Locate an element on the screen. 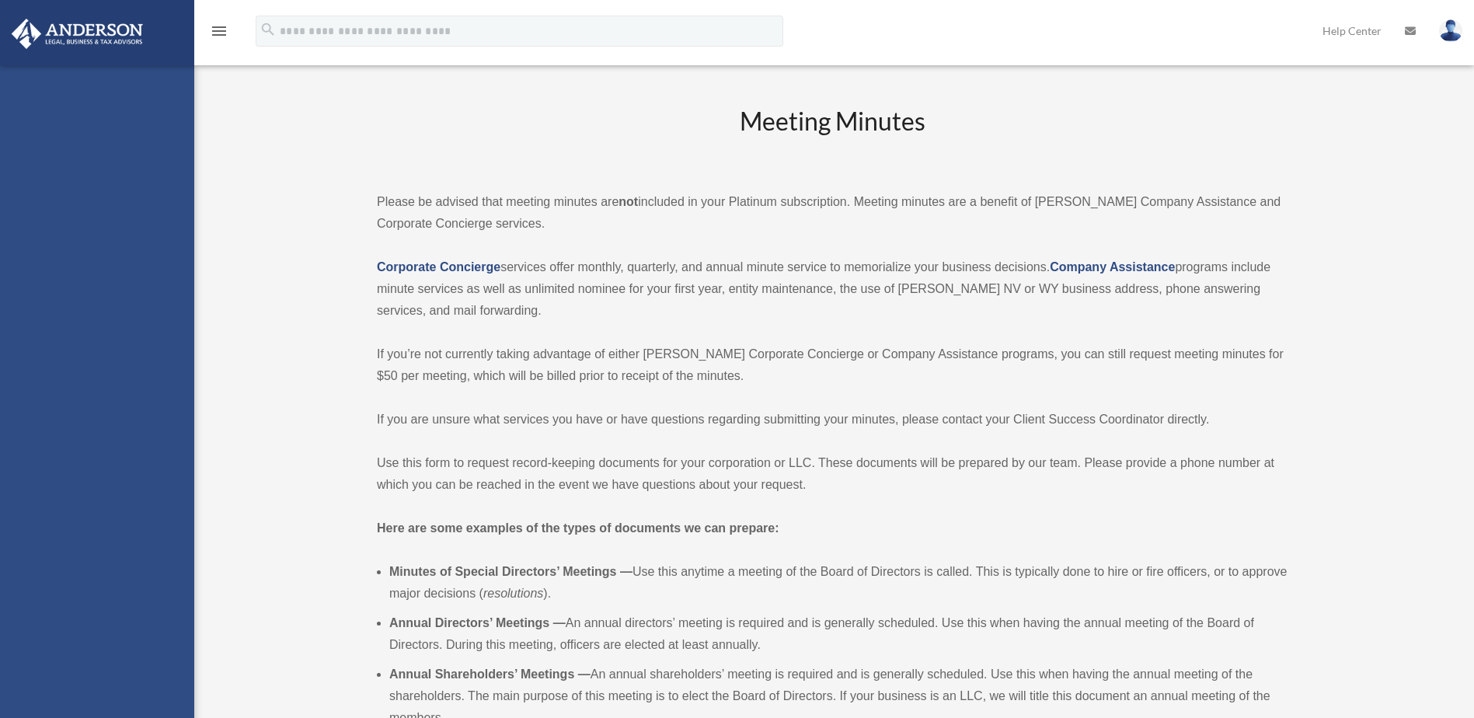  a: Company Assistance is located at coordinates (1112, 267).